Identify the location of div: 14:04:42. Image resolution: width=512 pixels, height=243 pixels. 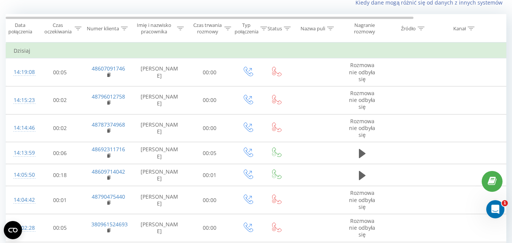
(21, 200).